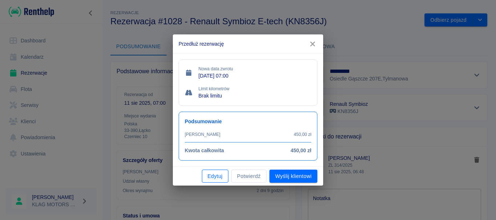 The image size is (496, 220). I want to click on p: Limit kilometrów, so click(255, 89).